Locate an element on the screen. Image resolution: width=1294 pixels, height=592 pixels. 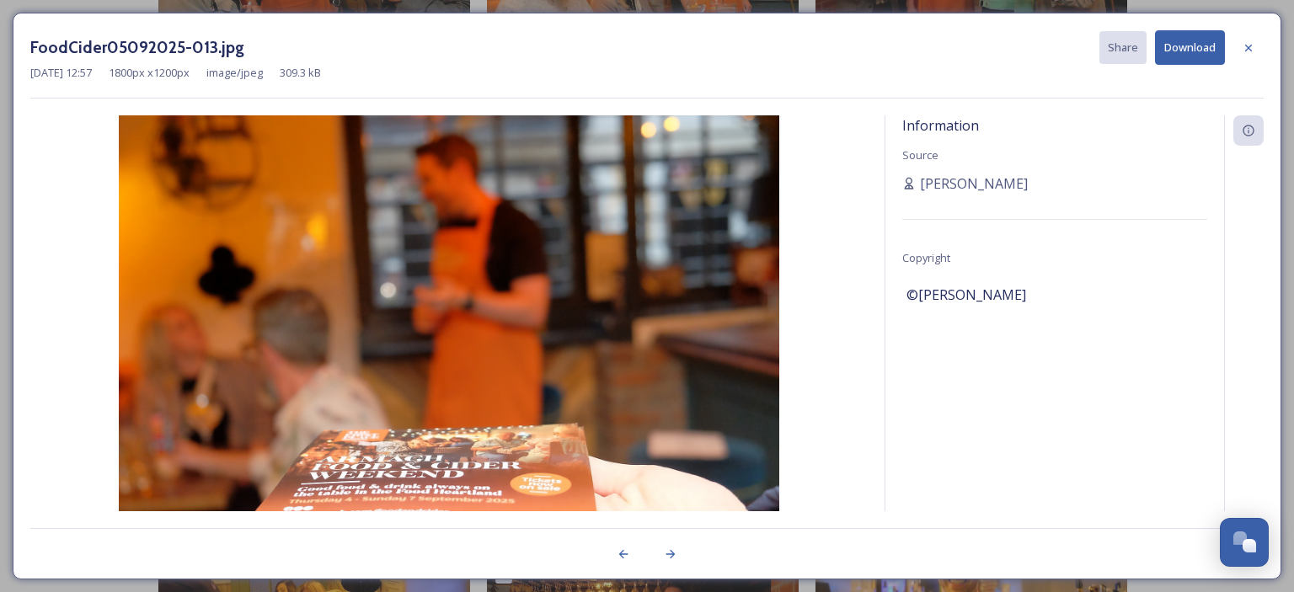
span: Source is located at coordinates (920, 155).